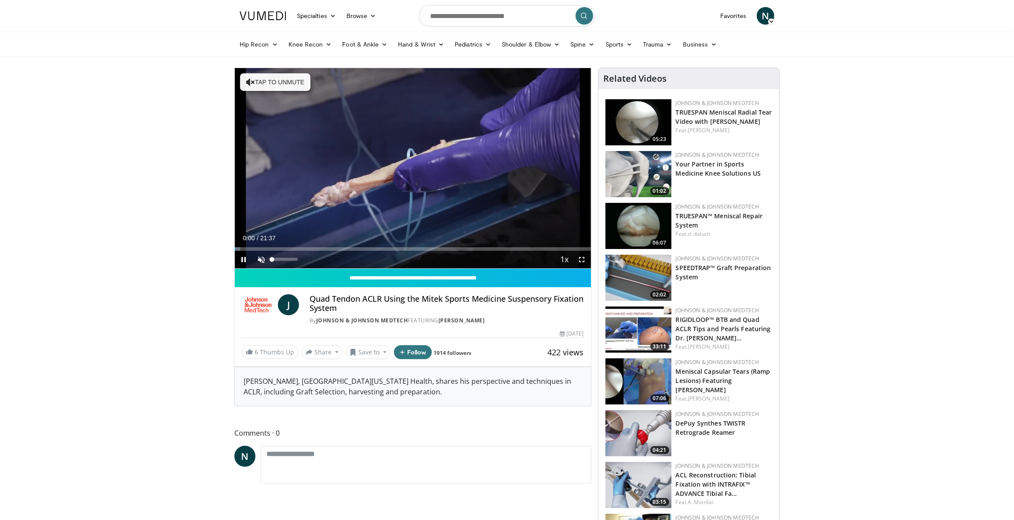 The image size is (1014, 520). I want to click on img: VuMedi Logo, so click(263, 16).